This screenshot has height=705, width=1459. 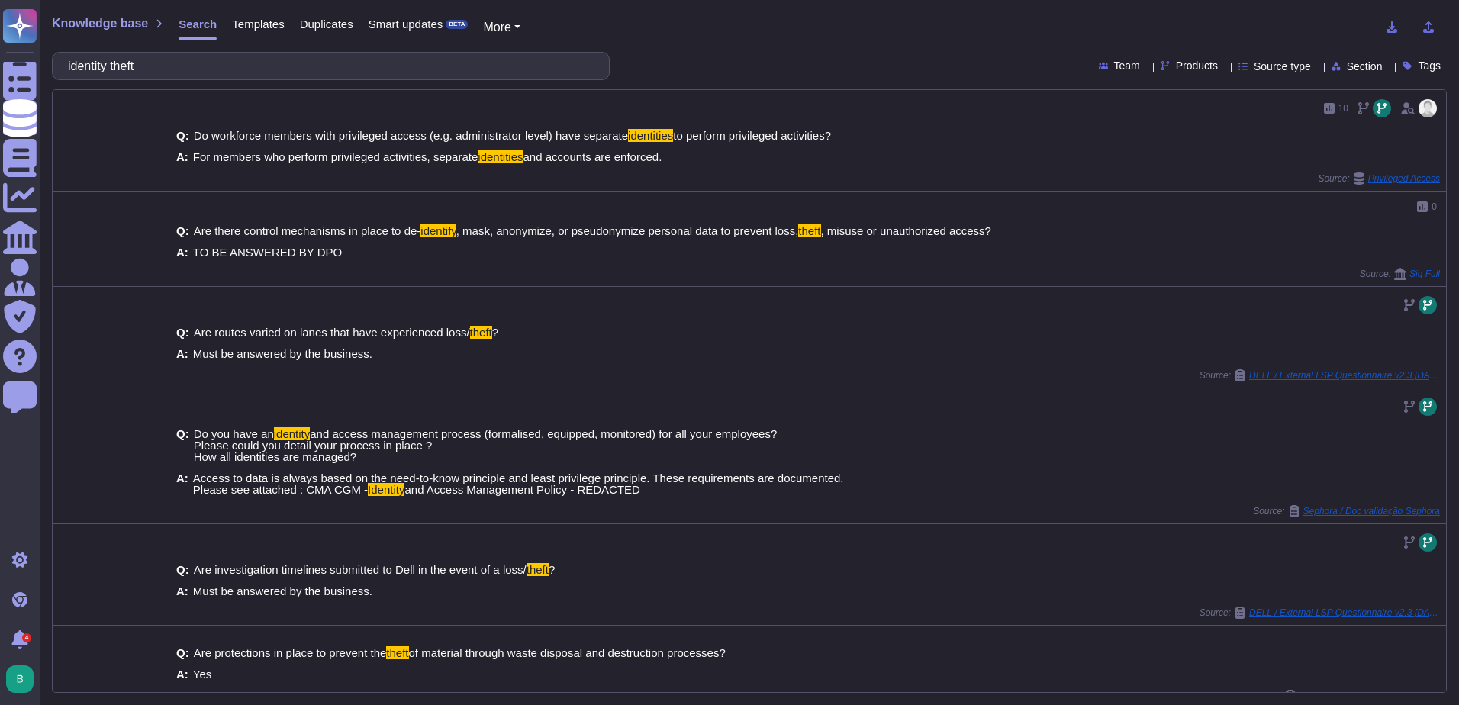 What do you see at coordinates (1196, 66) in the screenshot?
I see `span: Products` at bounding box center [1196, 66].